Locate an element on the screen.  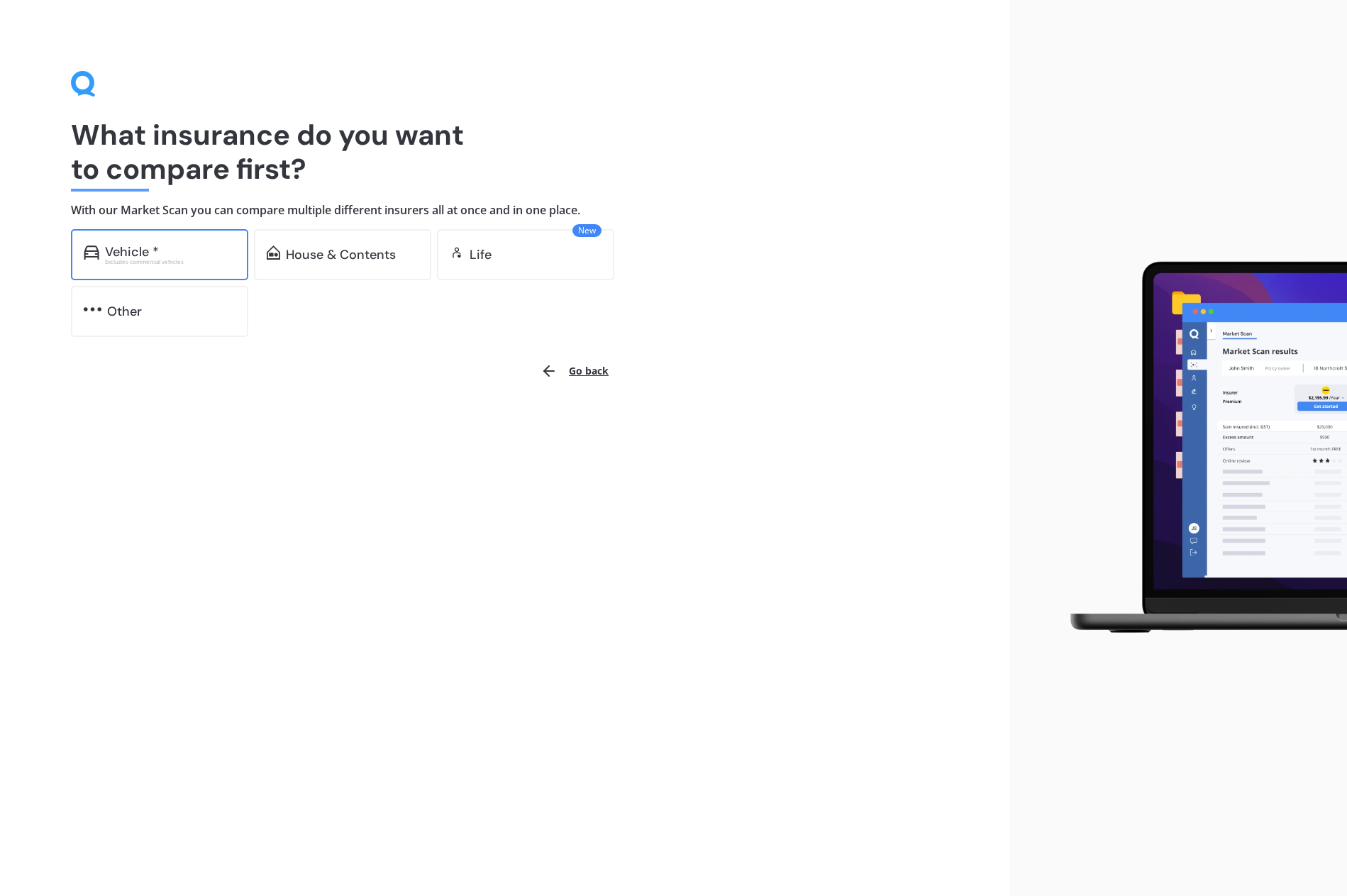
h4: With our Market Scan you can compare multiple different insurers all at once and in one place. is located at coordinates (505, 210).